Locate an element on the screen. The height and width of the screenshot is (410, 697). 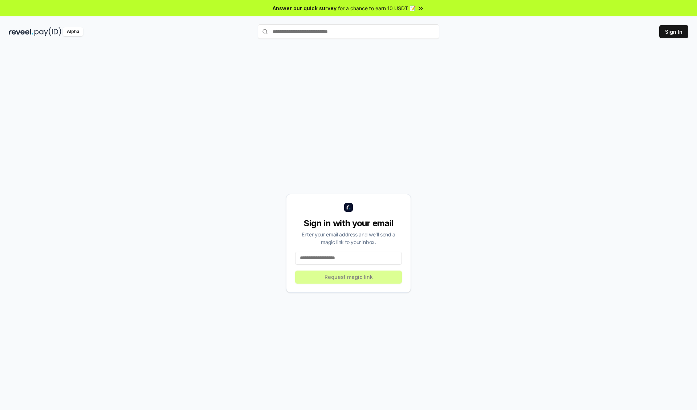
span: Answer our quick survey is located at coordinates (304, 8).